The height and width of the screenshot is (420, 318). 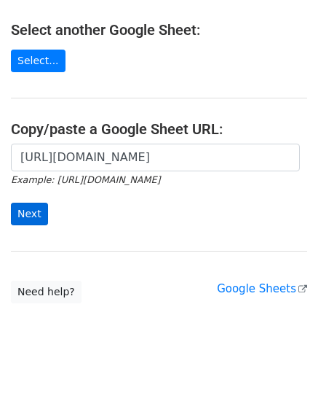 What do you see at coordinates (29, 213) in the screenshot?
I see `input: Next` at bounding box center [29, 213].